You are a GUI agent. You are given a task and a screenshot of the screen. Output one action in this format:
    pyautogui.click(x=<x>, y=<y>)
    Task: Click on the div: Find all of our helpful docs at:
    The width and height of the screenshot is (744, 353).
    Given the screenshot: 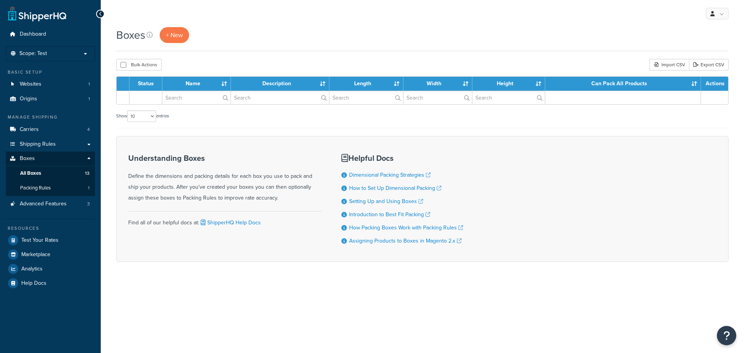 What is the action you would take?
    pyautogui.click(x=225, y=220)
    